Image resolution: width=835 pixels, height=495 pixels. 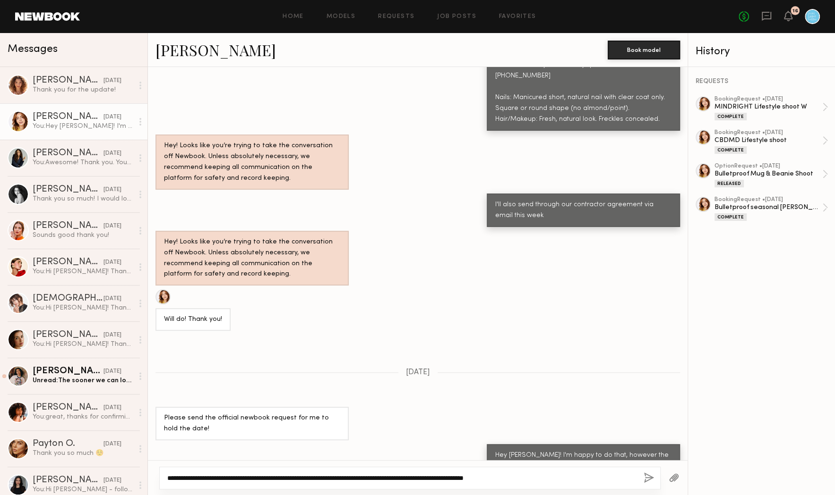 I want to click on a: Book model, so click(x=643, y=49).